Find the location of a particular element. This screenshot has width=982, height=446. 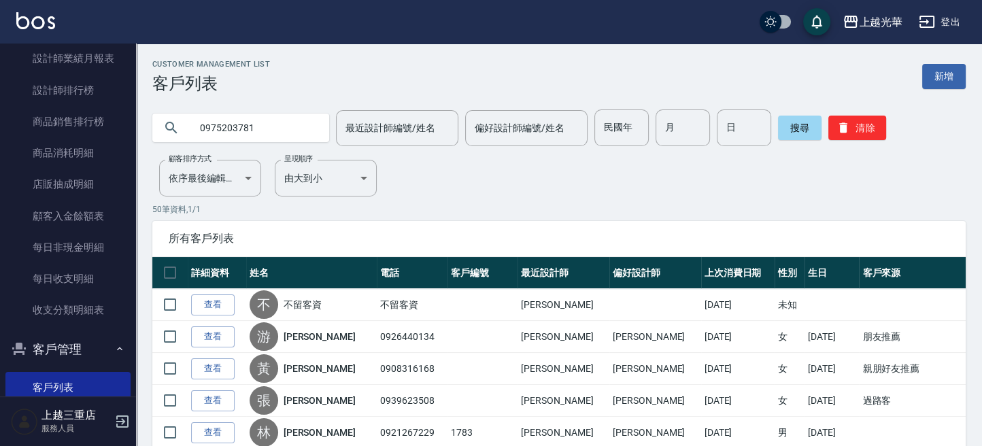

a: 商品銷售排行榜 is located at coordinates (68, 122).